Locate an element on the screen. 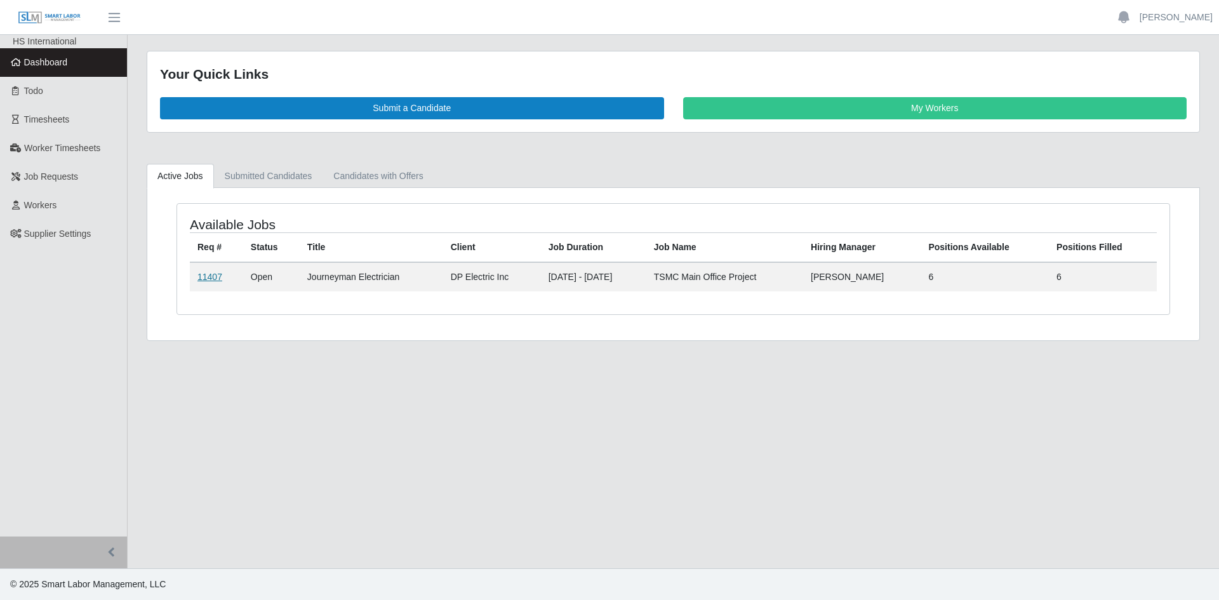 The height and width of the screenshot is (600, 1219). span: Worker Timesheets is located at coordinates (62, 148).